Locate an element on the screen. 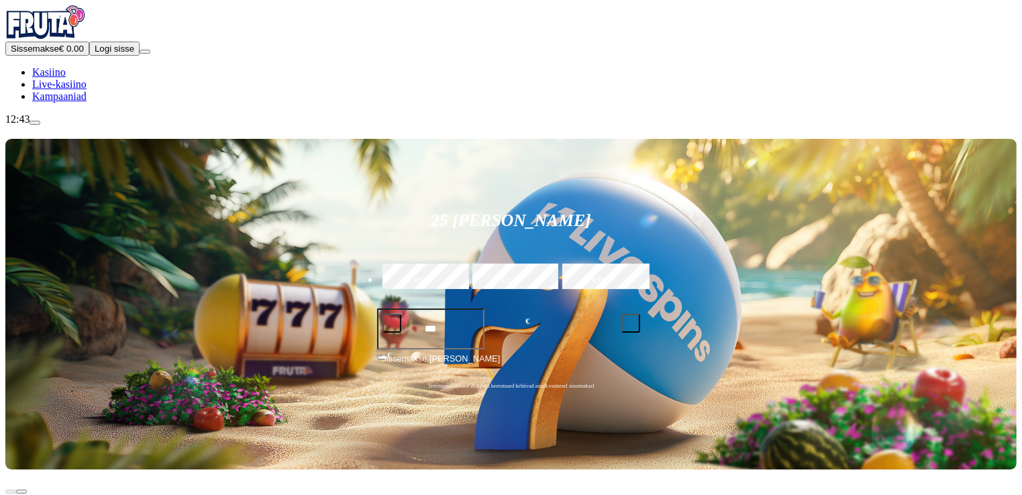 This screenshot has height=495, width=1022. label: €150 is located at coordinates (512, 281).